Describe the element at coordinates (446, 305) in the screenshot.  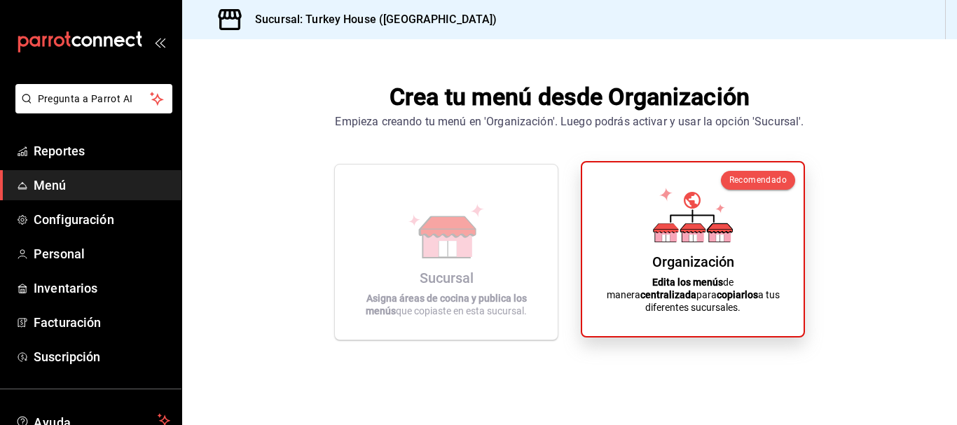
I see `strong: Asigna áreas de cocina y publica los menús` at that location.